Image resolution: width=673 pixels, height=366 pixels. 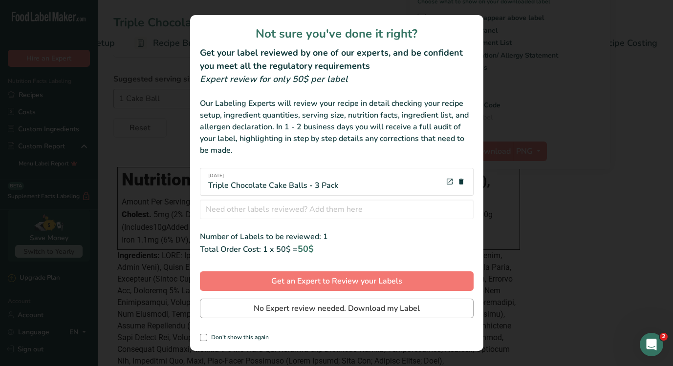 What do you see at coordinates (337, 237) in the screenshot?
I see `div: Number of Labels to be reviewed: 1` at bounding box center [337, 237].